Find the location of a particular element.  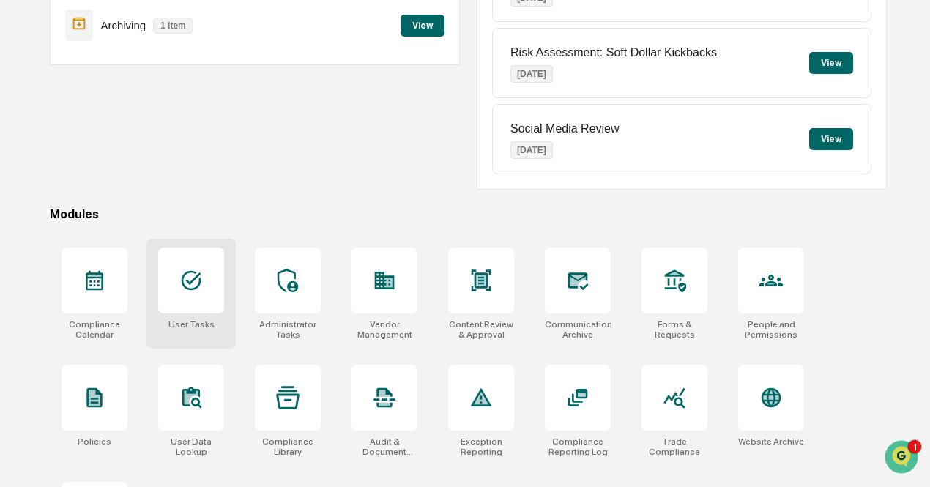

div: People and Permissions is located at coordinates (771, 329).